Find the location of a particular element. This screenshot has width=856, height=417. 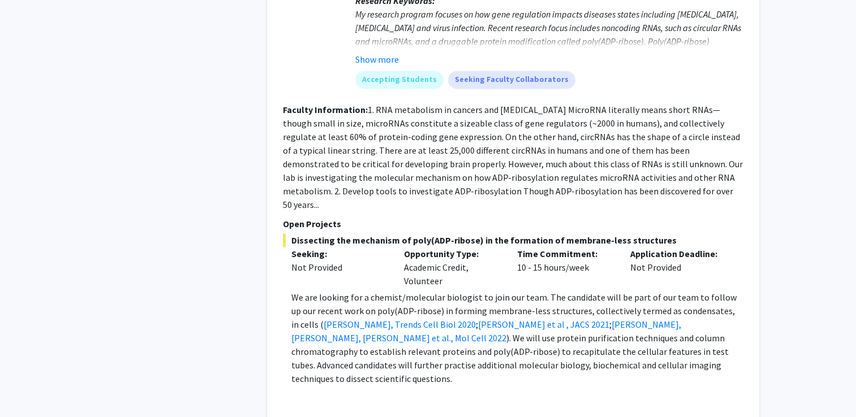

div: Academic Credit, Volunteer is located at coordinates (452, 268).